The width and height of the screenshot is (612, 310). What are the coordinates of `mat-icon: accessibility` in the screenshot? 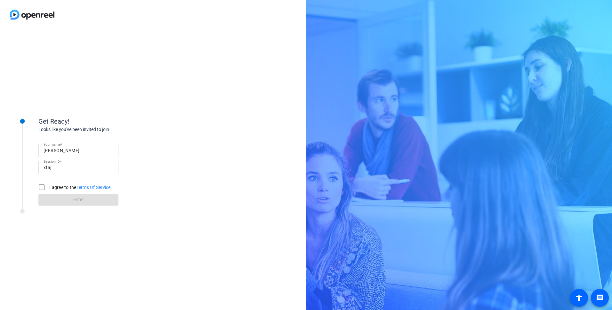 It's located at (579, 298).